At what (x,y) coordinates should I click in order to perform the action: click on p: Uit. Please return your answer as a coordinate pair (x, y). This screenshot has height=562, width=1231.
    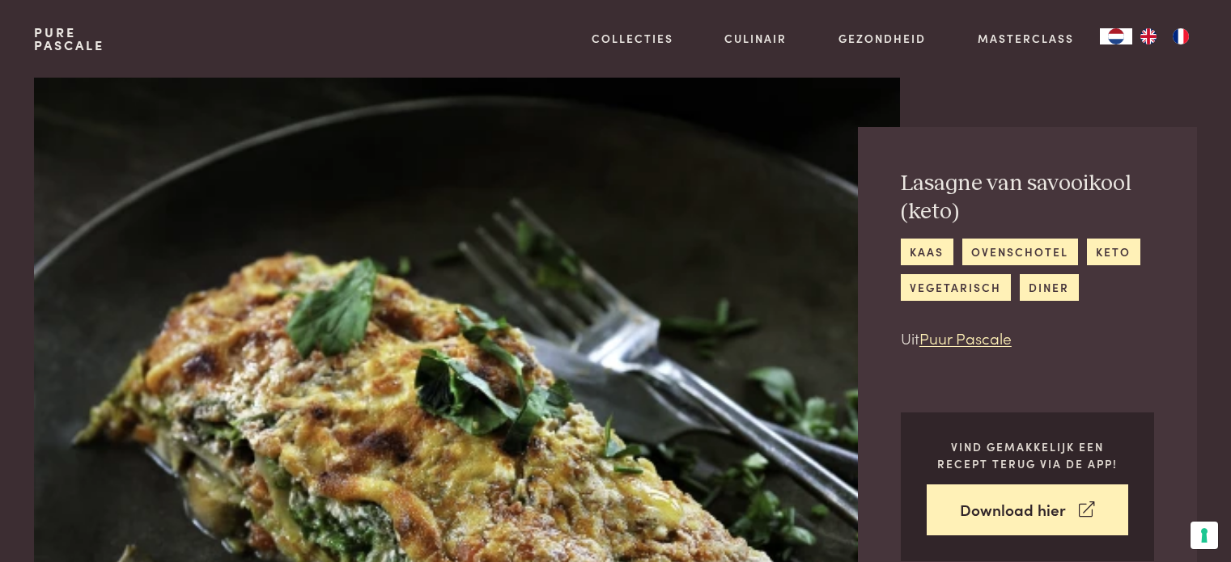
    Looking at the image, I should click on (1027, 338).